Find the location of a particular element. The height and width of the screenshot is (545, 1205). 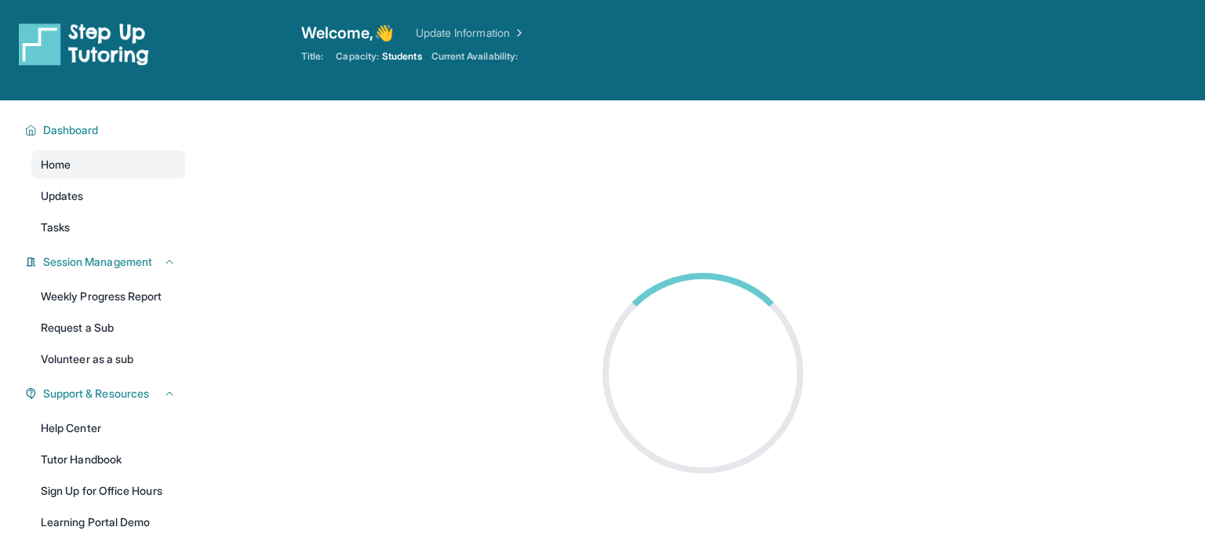

a: Home is located at coordinates (108, 165).